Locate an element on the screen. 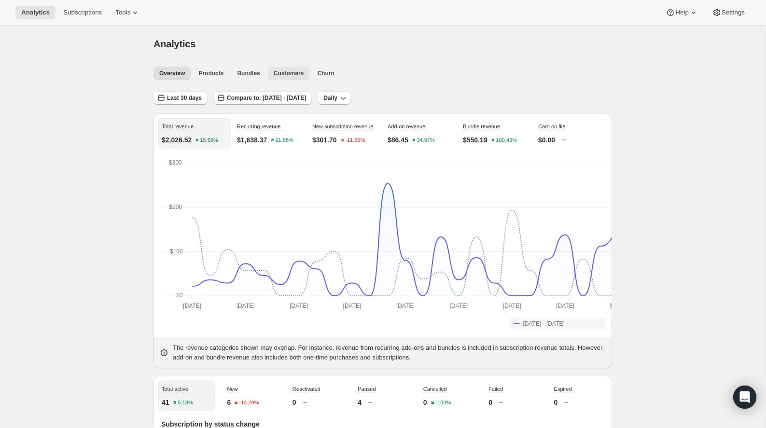 Image resolution: width=766 pixels, height=428 pixels. button: Analytics is located at coordinates (35, 13).